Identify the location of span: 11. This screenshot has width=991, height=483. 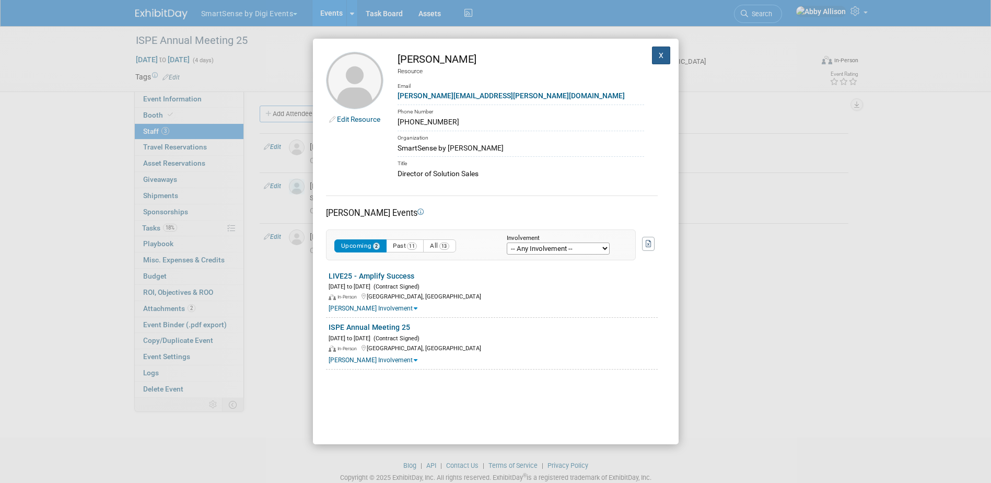
(412, 246).